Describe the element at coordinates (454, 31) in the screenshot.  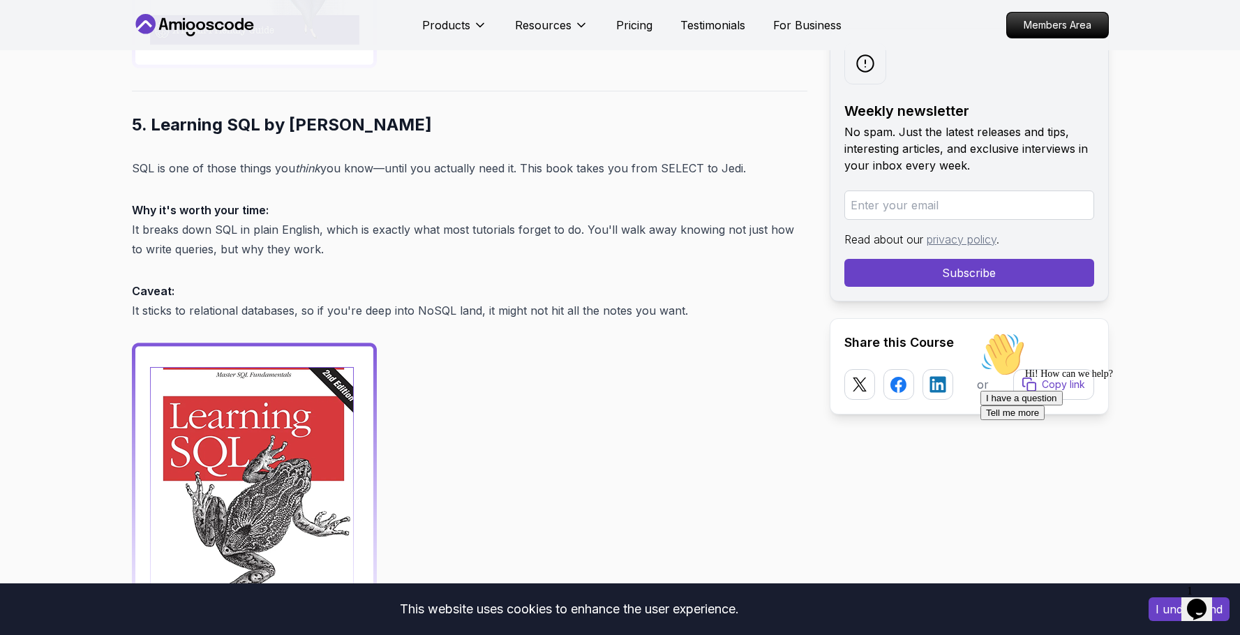
I see `button: Products` at that location.